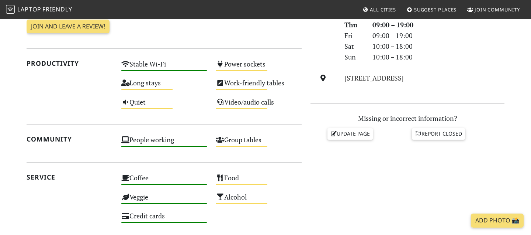 This screenshot has width=531, height=235. I want to click on div: Group tables, so click(259, 143).